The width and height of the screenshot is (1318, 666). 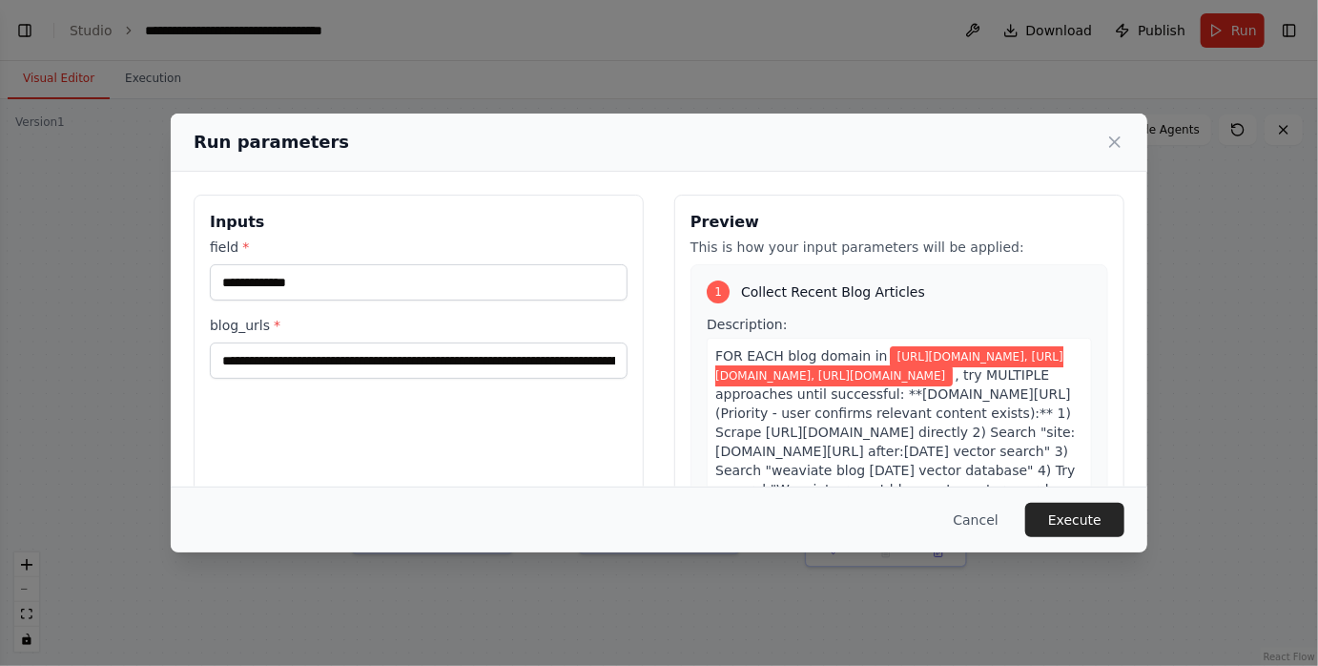 What do you see at coordinates (889, 366) in the screenshot?
I see `span: Variable: blog_urls` at bounding box center [889, 366].